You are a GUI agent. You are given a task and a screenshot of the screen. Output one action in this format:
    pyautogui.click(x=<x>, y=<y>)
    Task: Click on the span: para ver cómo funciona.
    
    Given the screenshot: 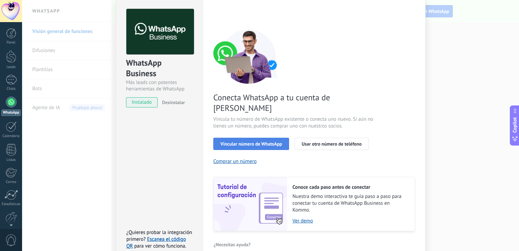 What is the action you would take?
    pyautogui.click(x=160, y=245)
    